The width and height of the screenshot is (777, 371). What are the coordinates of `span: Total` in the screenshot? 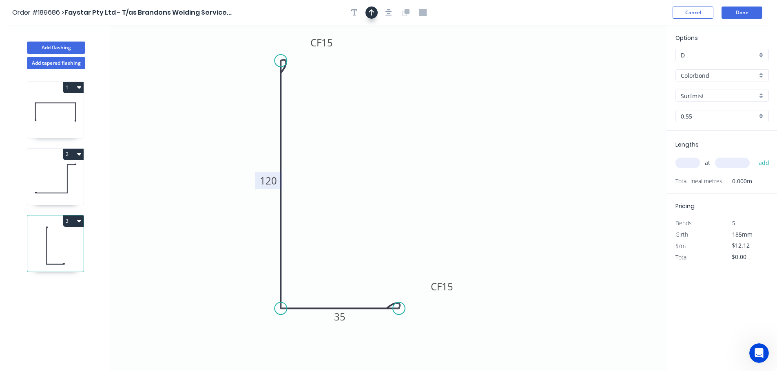 It's located at (681, 257).